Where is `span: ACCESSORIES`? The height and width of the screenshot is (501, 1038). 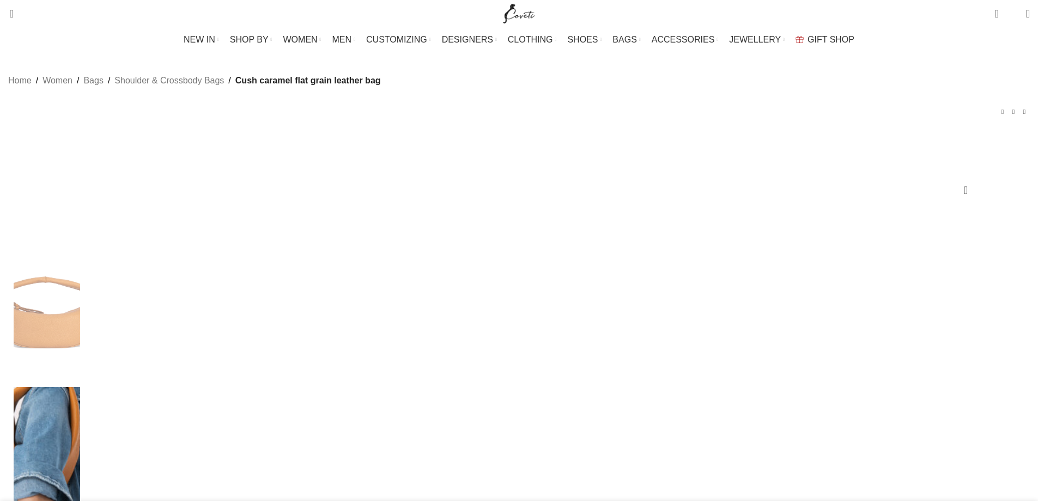
span: ACCESSORIES is located at coordinates (683, 39).